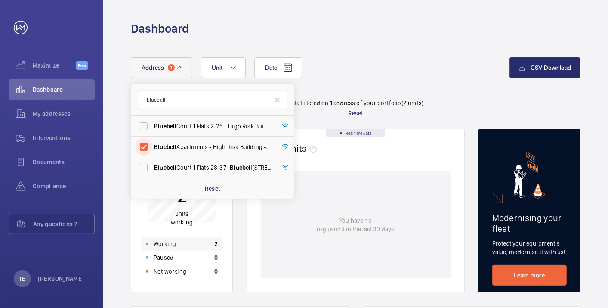 The width and height of the screenshot is (608, 308). I want to click on input: Search by address, so click(213, 100).